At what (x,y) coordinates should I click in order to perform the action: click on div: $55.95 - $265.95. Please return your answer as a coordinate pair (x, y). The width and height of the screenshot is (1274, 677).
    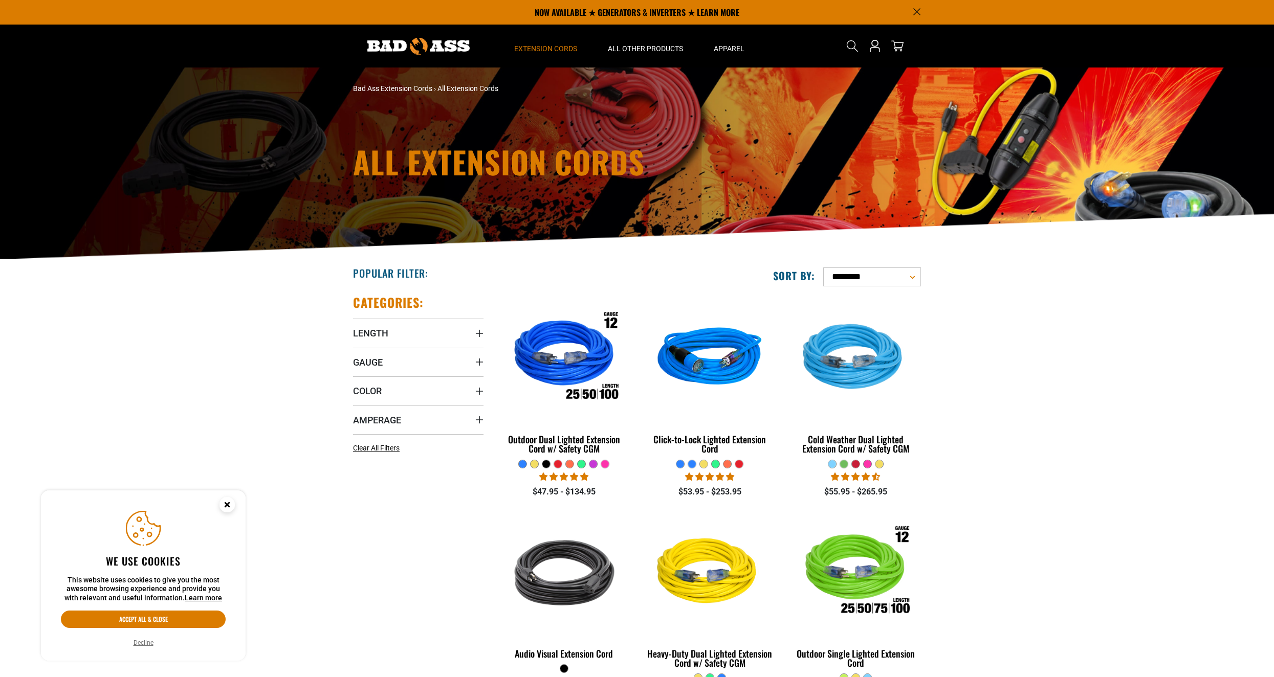
    Looking at the image, I should click on (855, 492).